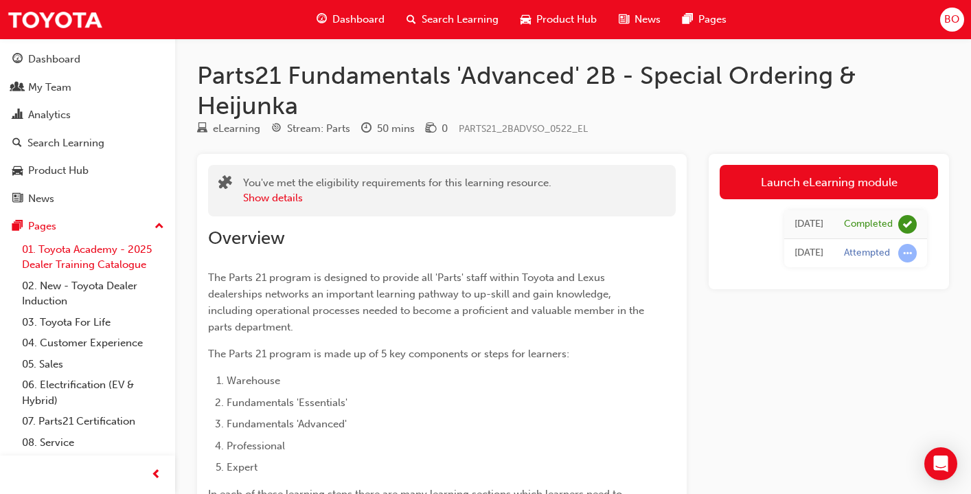  Describe the element at coordinates (427, 302) in the screenshot. I see `span: The Parts 21 program is designed to provide all 'Parts' staff within Toyota and Lexus dealerships...` at that location.